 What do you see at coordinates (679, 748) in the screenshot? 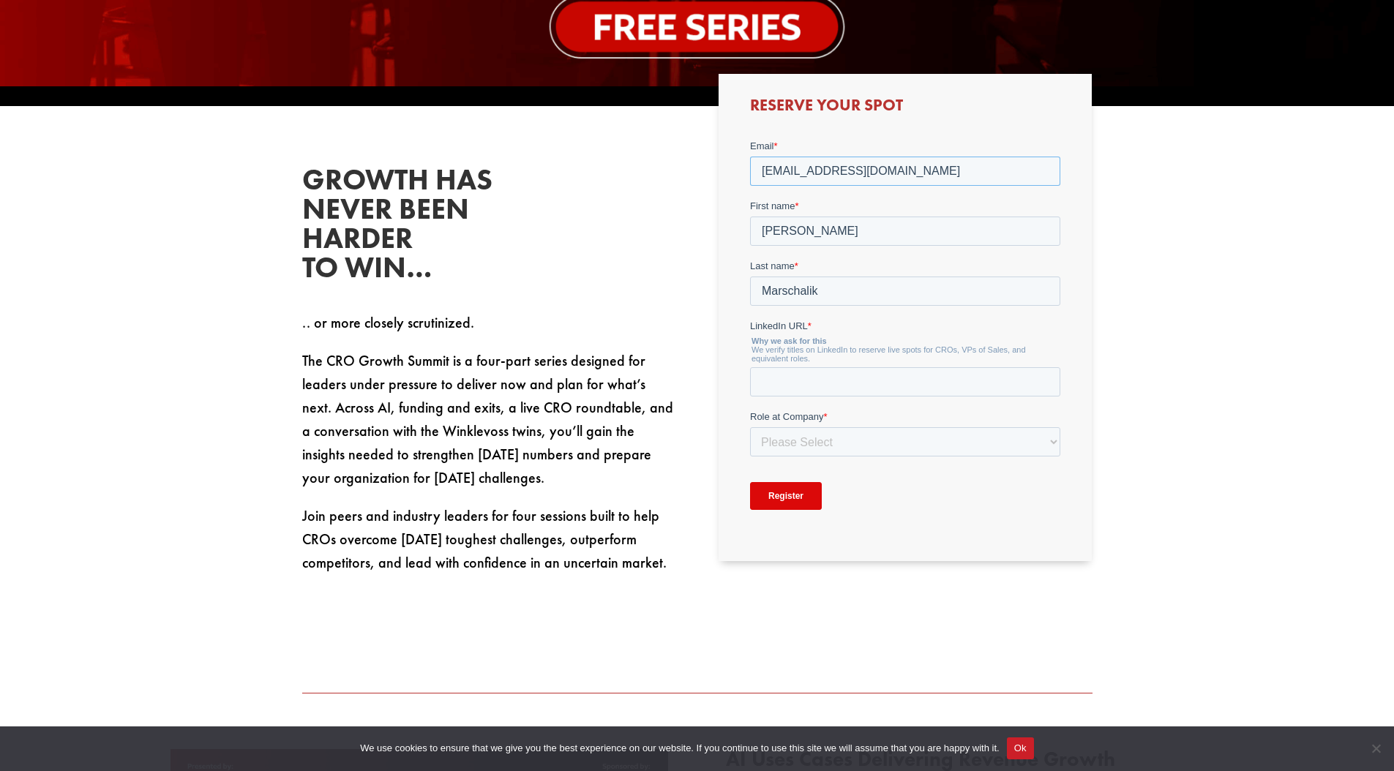
I see `span: We use cookies to ensure that we give you the best experience on our website. If you continue to ...` at bounding box center [679, 748].